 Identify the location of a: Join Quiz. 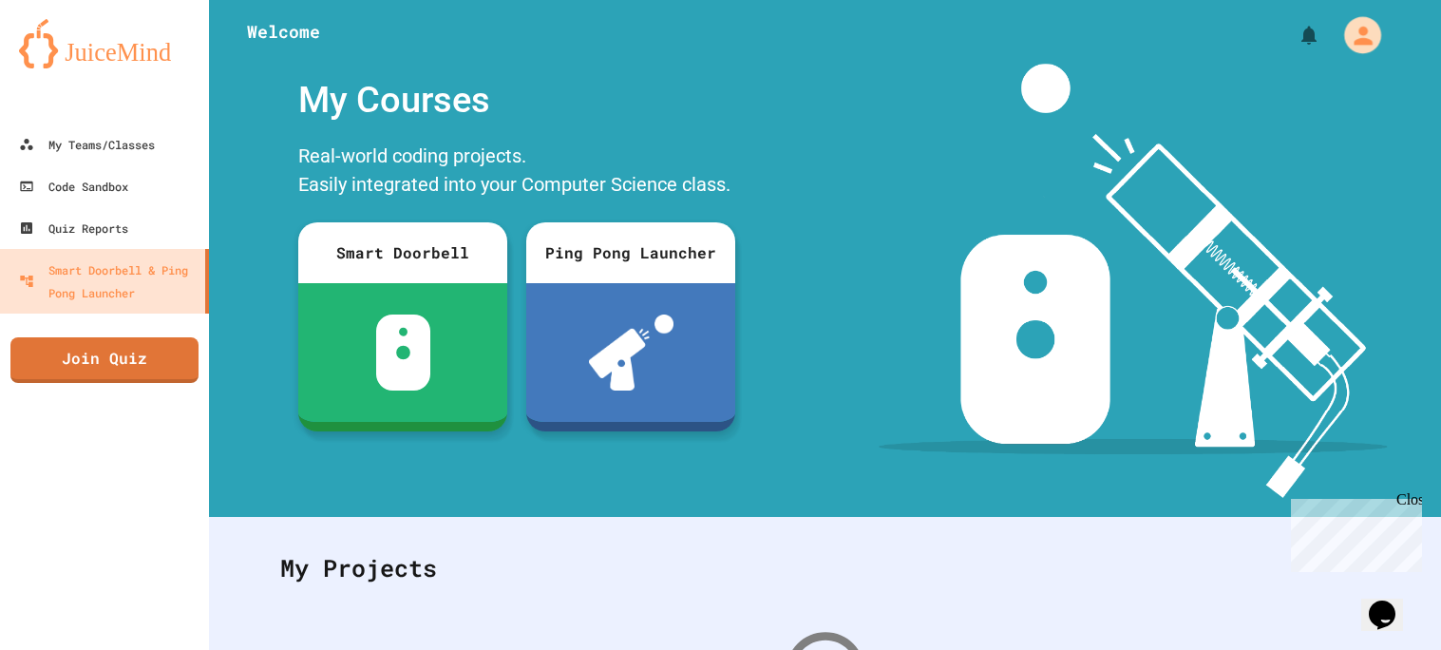
(104, 360).